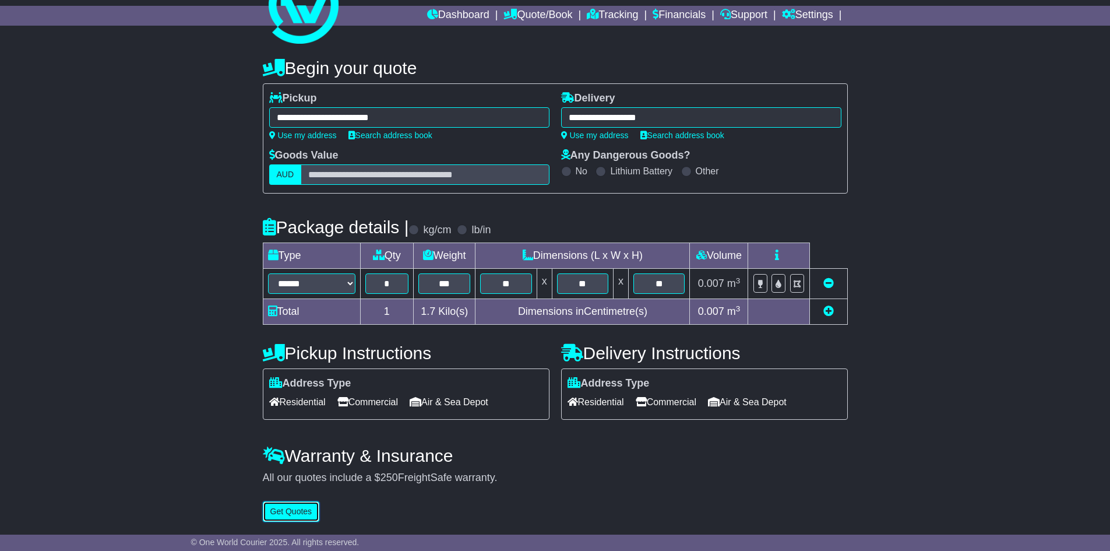 The image size is (1110, 551). I want to click on label: kg/cm, so click(437, 230).